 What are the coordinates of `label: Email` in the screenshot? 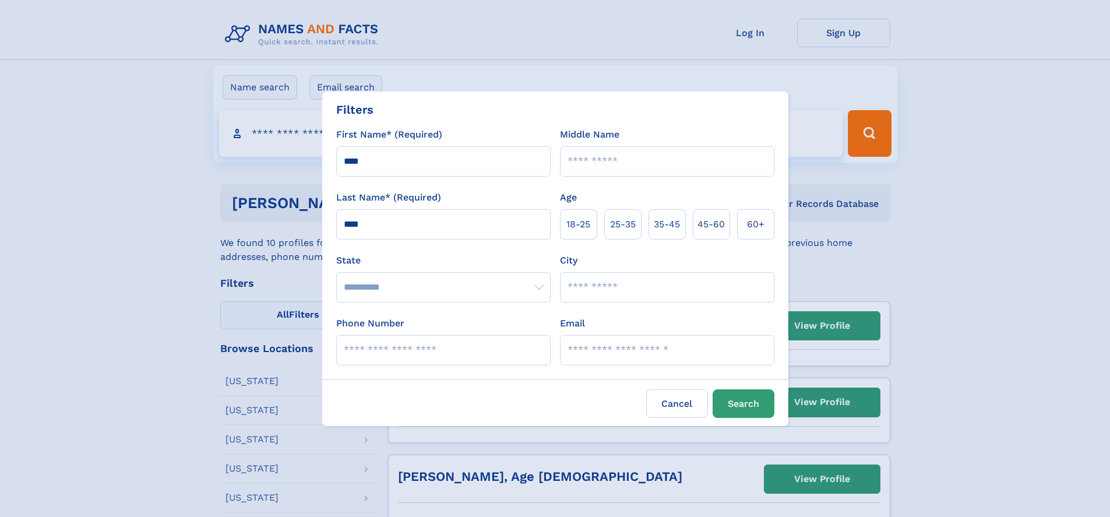 It's located at (572, 323).